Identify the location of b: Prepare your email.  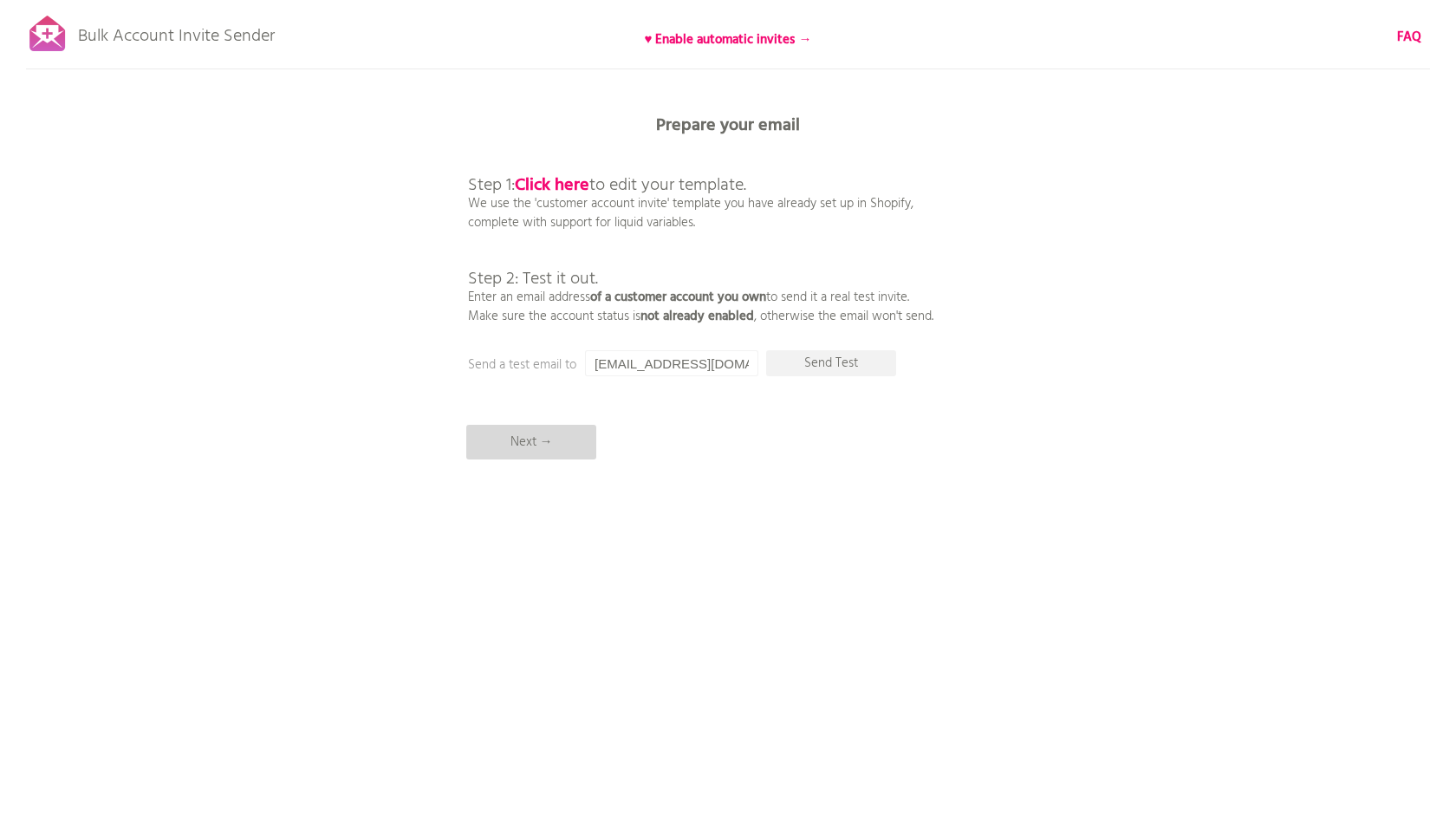
(728, 126).